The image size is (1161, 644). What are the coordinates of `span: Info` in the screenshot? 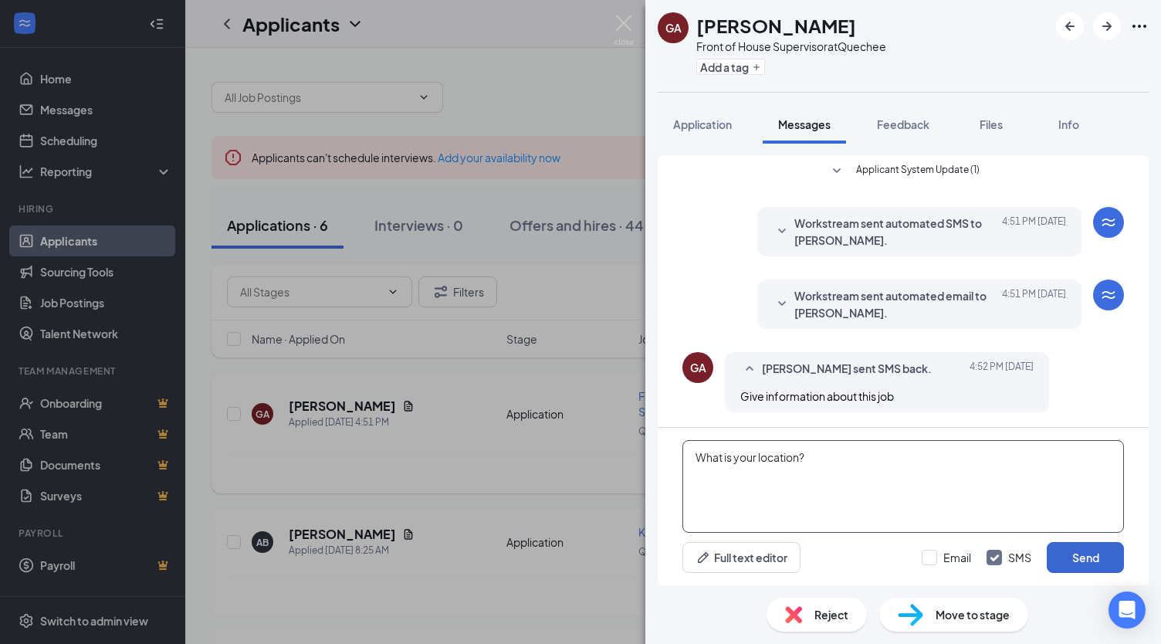 It's located at (1069, 124).